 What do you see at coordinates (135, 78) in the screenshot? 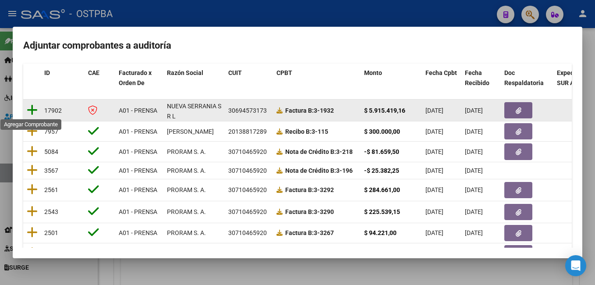
I see `span: Facturado x Orden De` at bounding box center [135, 78].